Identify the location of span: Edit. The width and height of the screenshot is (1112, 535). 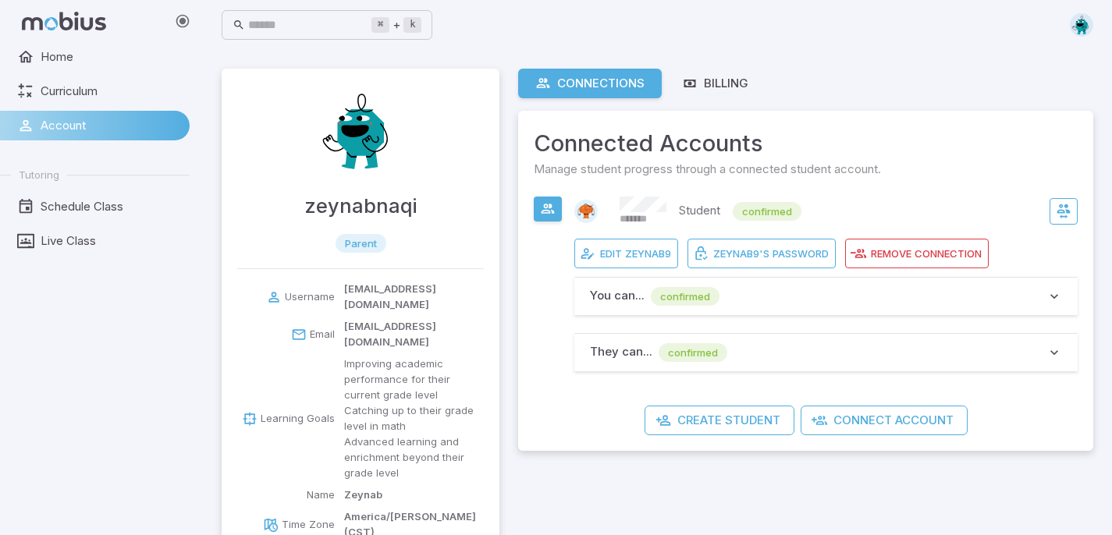
(611, 254).